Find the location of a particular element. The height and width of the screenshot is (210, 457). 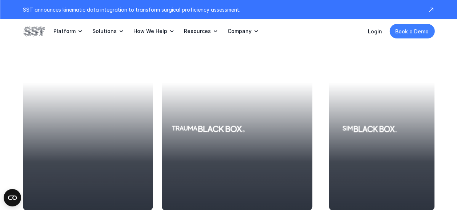

h5: OR Black Box® is located at coordinates (66, 189).